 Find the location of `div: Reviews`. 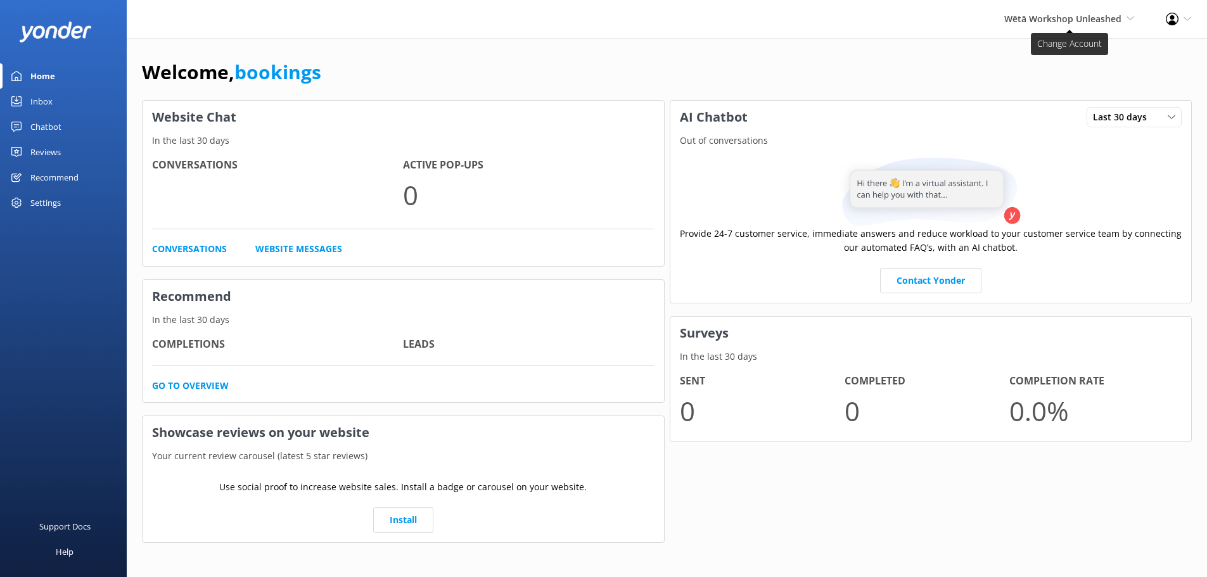

div: Reviews is located at coordinates (46, 152).